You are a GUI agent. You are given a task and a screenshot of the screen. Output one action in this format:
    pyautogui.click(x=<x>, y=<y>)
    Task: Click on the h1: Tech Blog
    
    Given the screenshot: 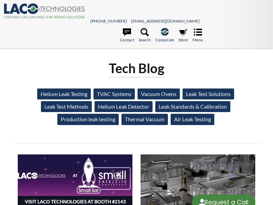 What is the action you would take?
    pyautogui.click(x=136, y=68)
    